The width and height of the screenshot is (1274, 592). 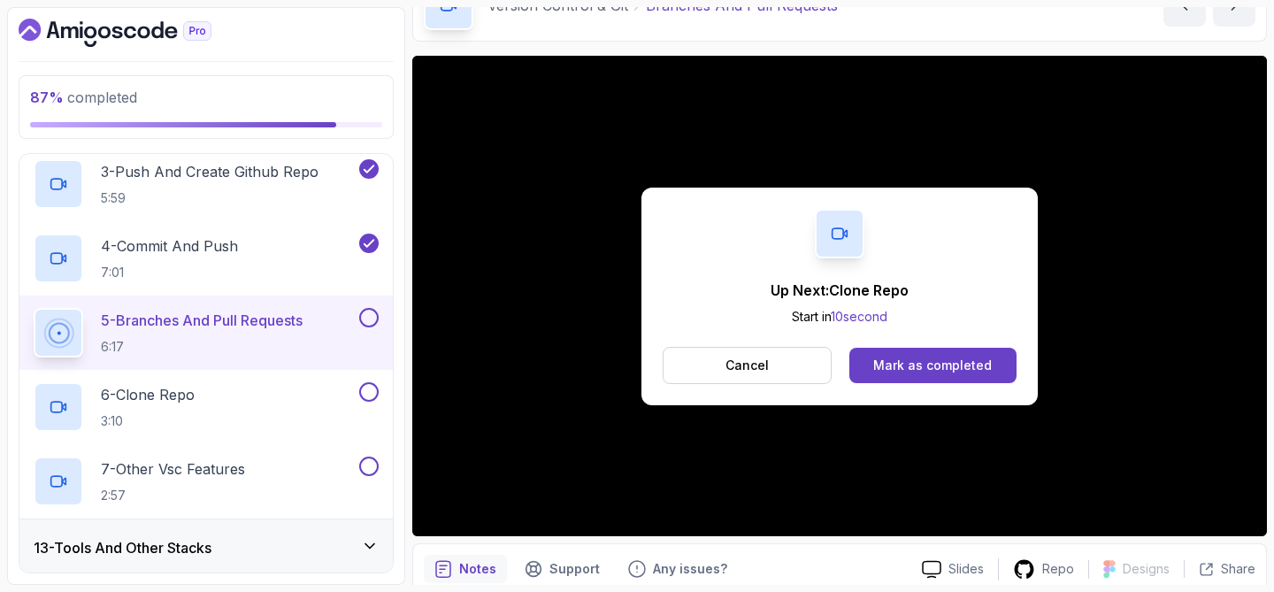 What do you see at coordinates (1219, 569) in the screenshot?
I see `button: Share` at bounding box center [1219, 569].